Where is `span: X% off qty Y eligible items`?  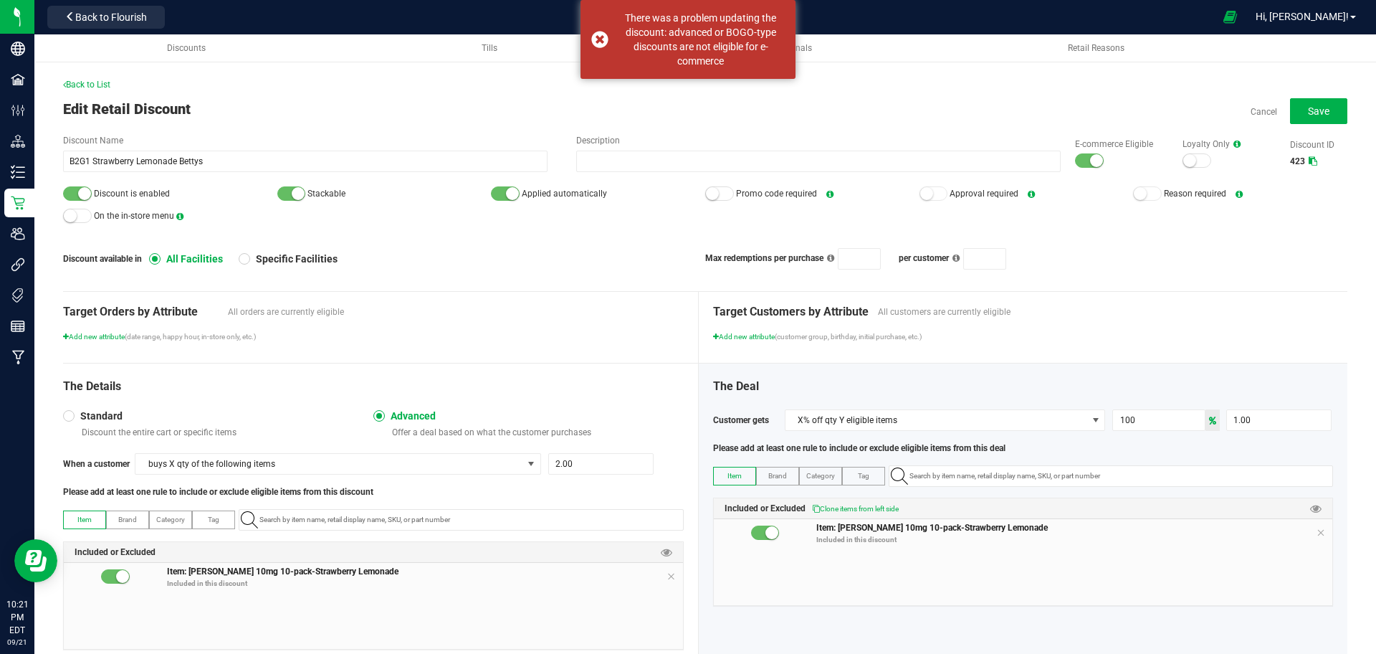 span: X% off qty Y eligible items is located at coordinates (936, 420).